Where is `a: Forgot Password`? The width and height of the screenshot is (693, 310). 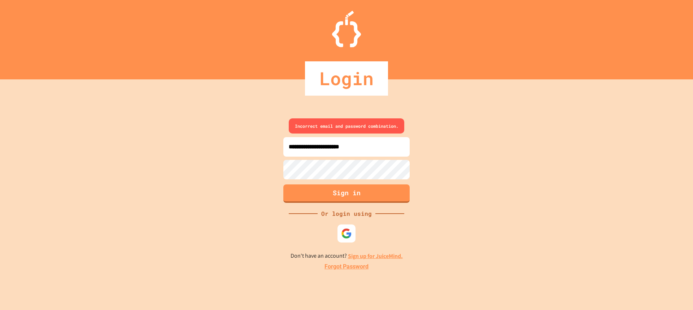
a: Forgot Password is located at coordinates (346, 267).